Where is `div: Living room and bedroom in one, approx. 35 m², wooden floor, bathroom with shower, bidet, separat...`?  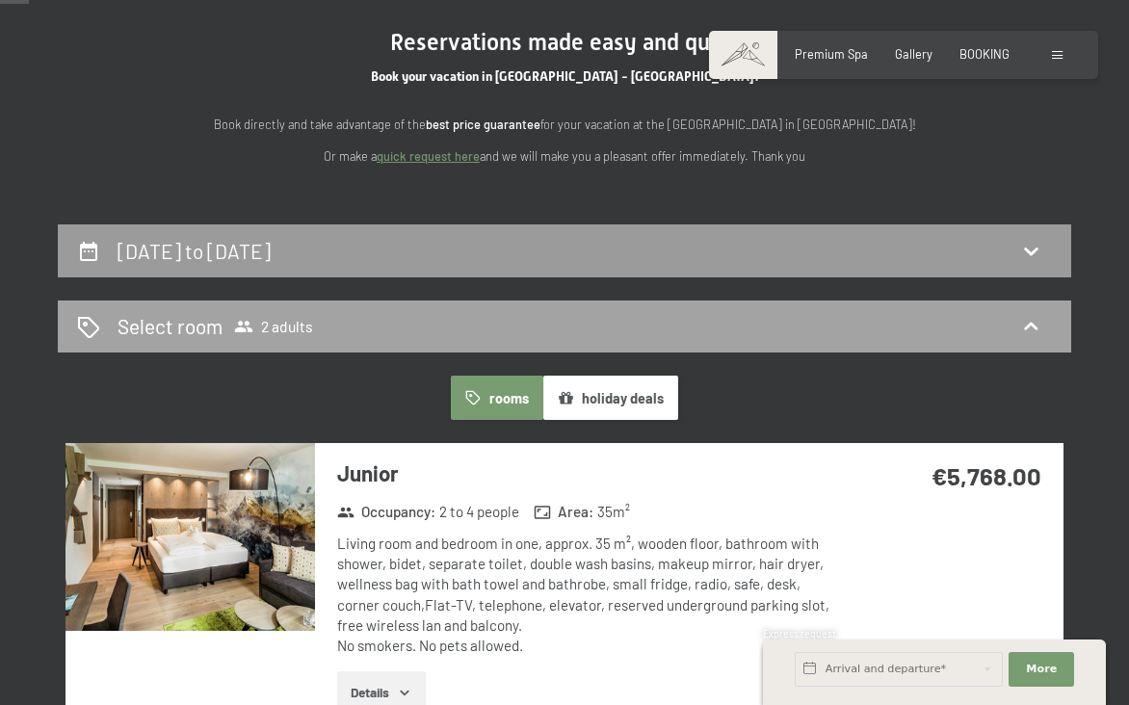 div: Living room and bedroom in one, approx. 35 m², wooden floor, bathroom with shower, bidet, separat... is located at coordinates (588, 596).